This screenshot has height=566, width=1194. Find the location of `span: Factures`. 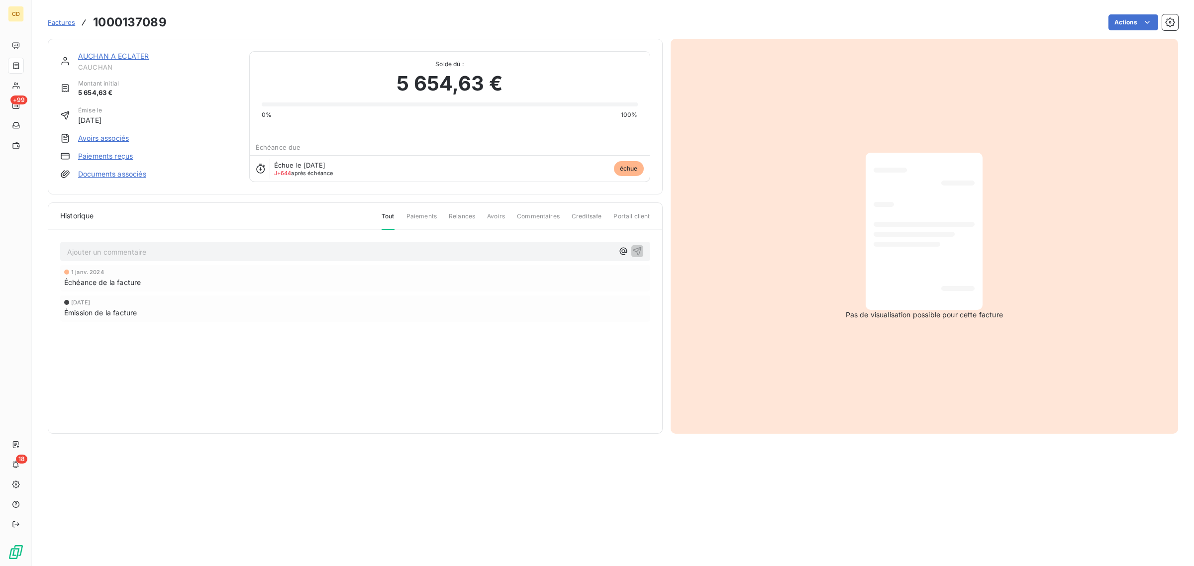

span: Factures is located at coordinates (61, 22).